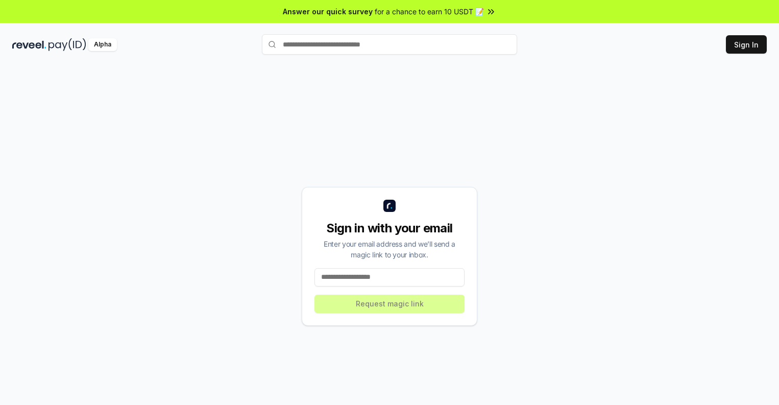  I want to click on div: Enter your email address and we’ll send a magic link to your inbox., so click(390, 249).